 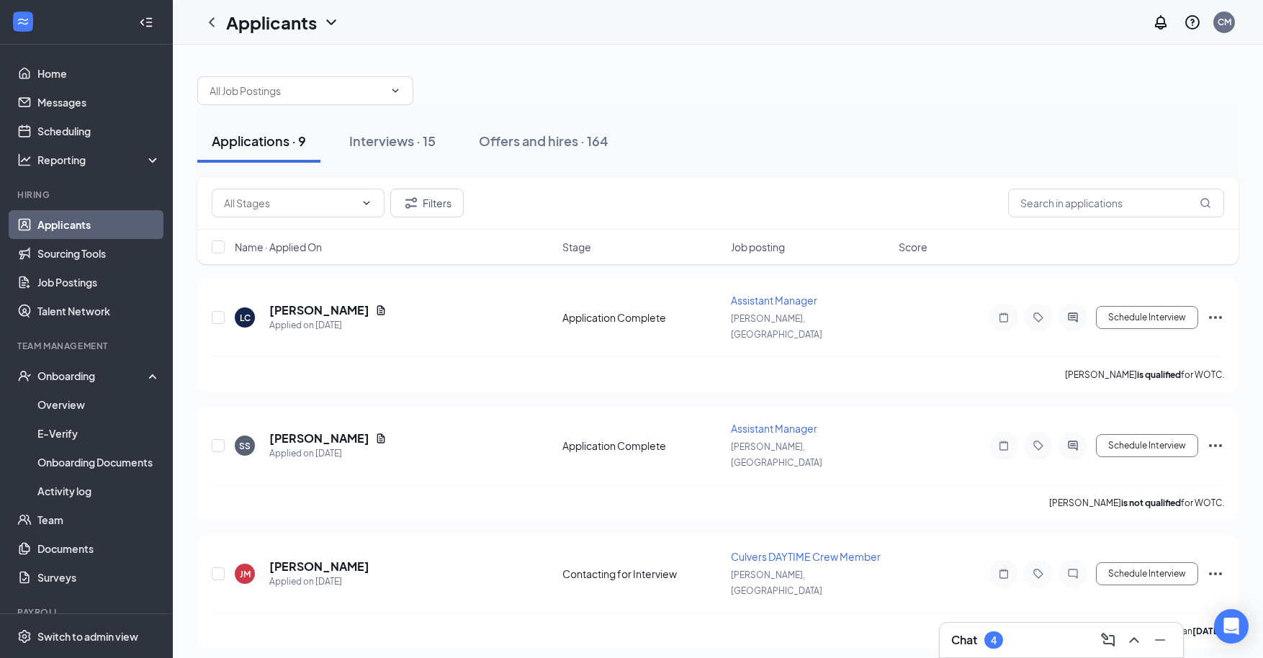 What do you see at coordinates (99, 405) in the screenshot?
I see `a: Overview` at bounding box center [99, 405].